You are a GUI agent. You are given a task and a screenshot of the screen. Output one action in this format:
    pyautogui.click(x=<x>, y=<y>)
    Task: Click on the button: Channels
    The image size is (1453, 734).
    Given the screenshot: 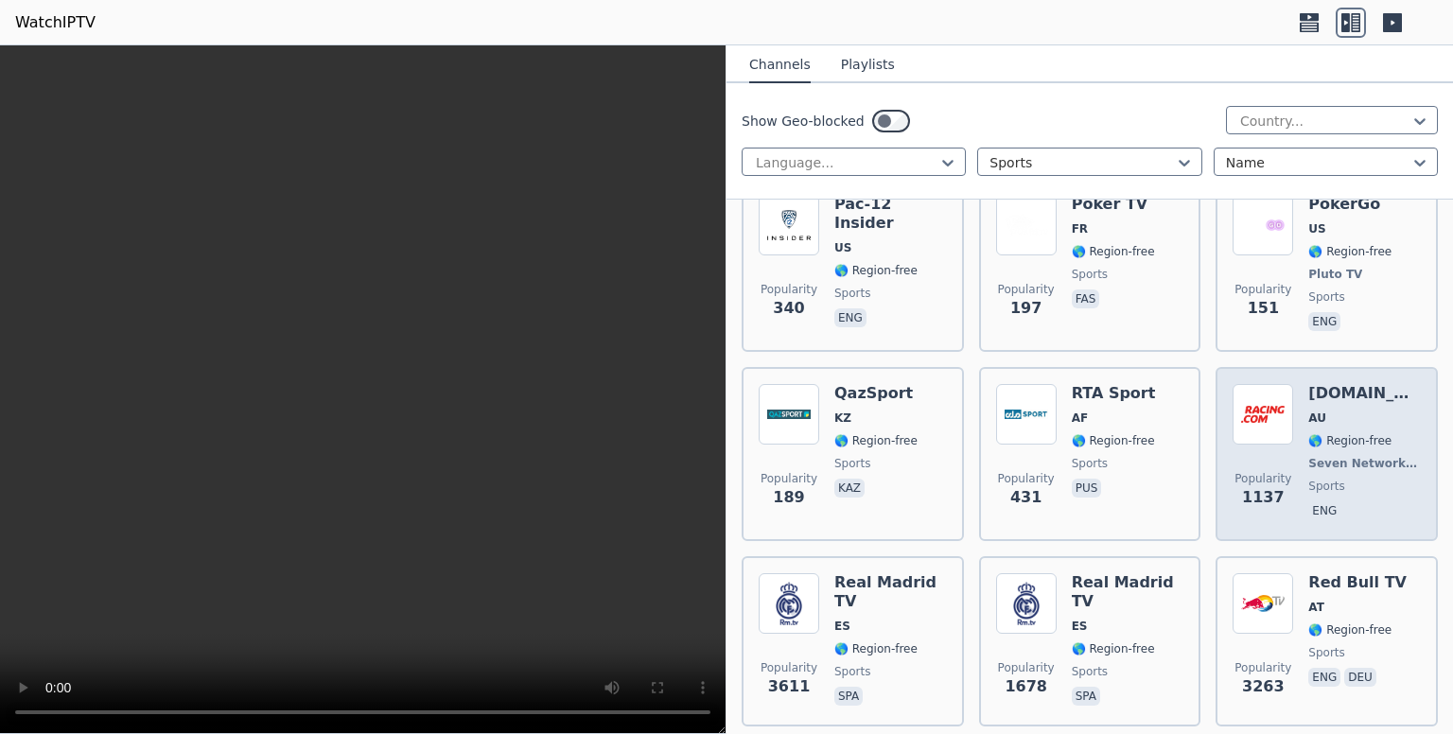 What is the action you would take?
    pyautogui.click(x=779, y=65)
    